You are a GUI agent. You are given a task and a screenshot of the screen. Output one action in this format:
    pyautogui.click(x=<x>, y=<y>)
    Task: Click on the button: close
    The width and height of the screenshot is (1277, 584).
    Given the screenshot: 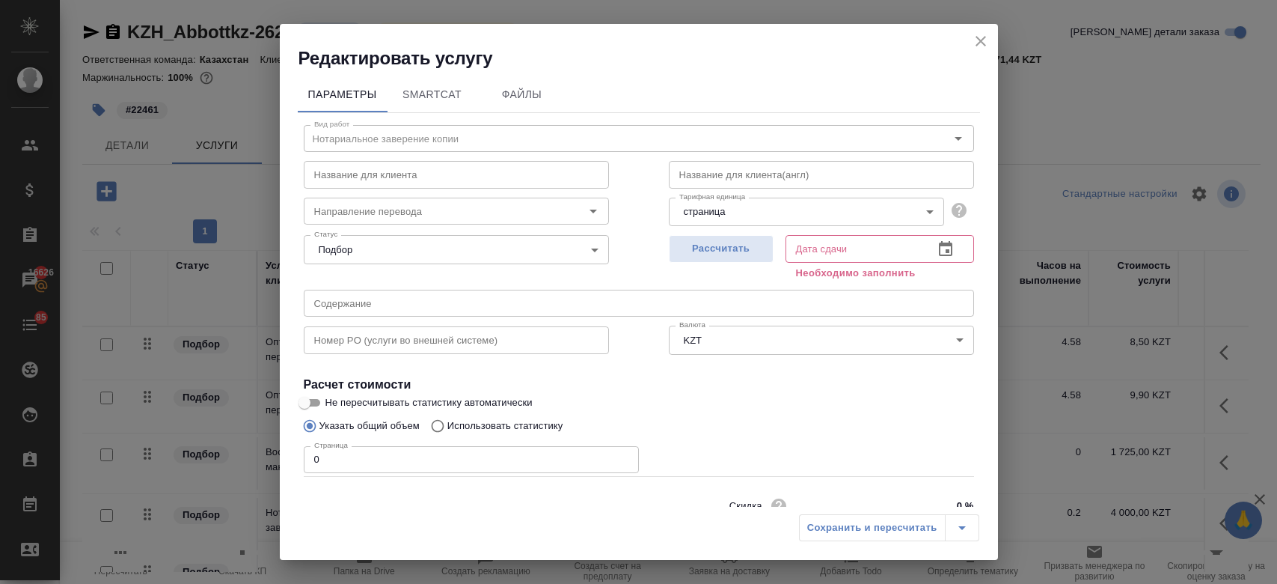 What is the action you would take?
    pyautogui.click(x=981, y=41)
    